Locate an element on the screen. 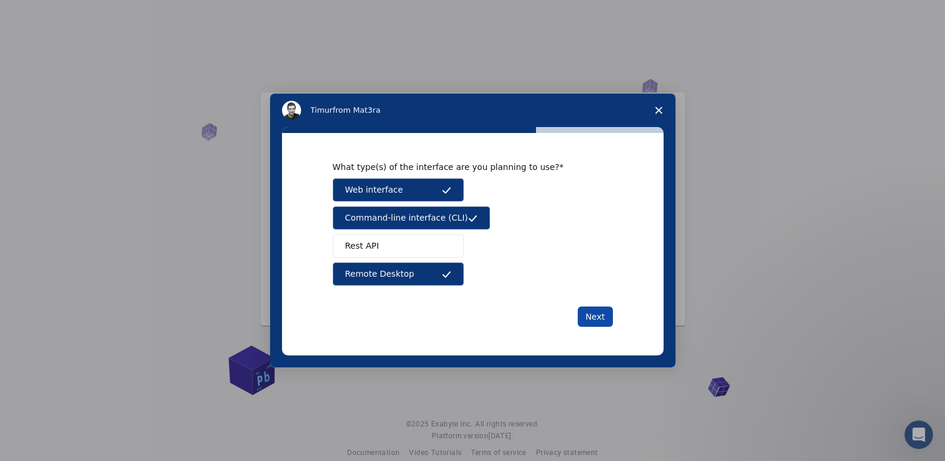  span: from Mat3ra is located at coordinates (357, 110).